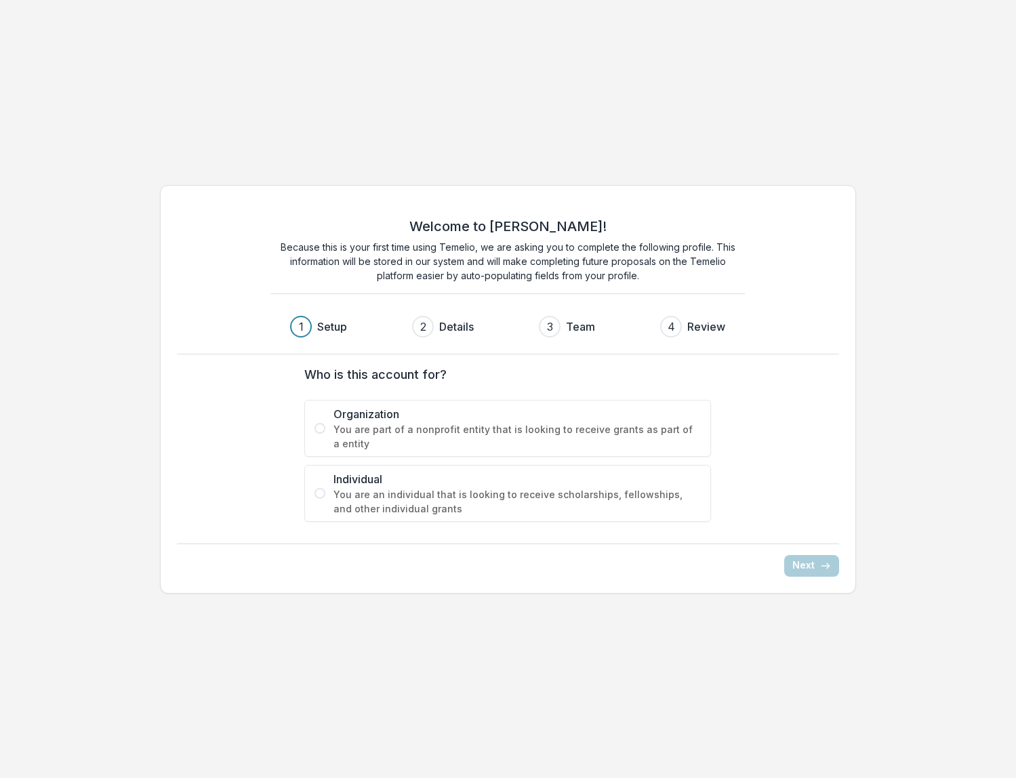 The image size is (1016, 778). What do you see at coordinates (517, 436) in the screenshot?
I see `span: You are part of a nonprofit entity that is looking to receive grants as part of a entity` at bounding box center [517, 436].